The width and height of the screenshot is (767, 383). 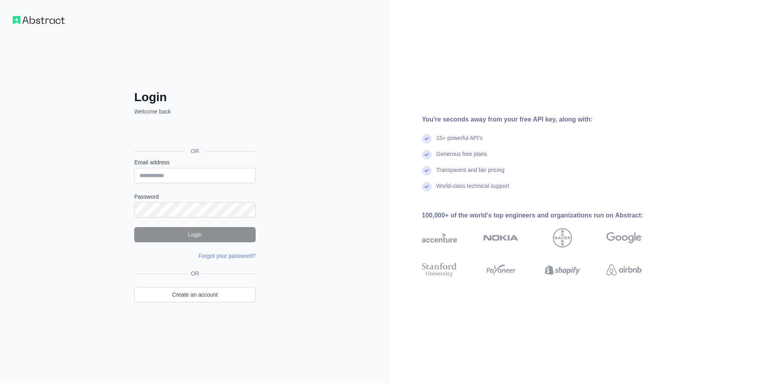 What do you see at coordinates (544, 119) in the screenshot?
I see `div: You're seconds away from your free API key, along with:` at bounding box center [544, 119].